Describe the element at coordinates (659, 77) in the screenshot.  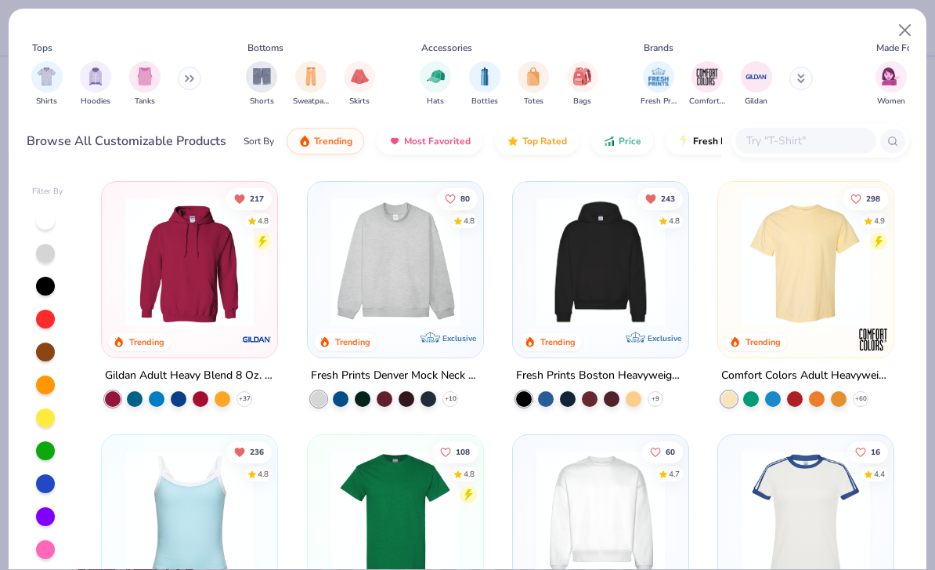
I see `img: Fresh Prints Image` at that location.